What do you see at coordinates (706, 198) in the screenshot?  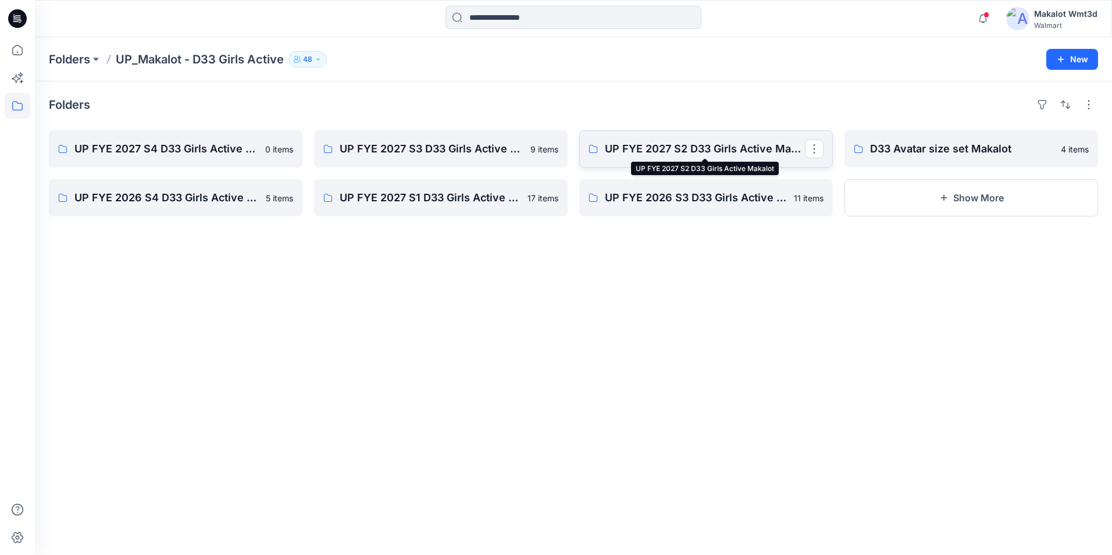 I see `a: UP FYE 2026 S3 D33 Girls Active Makalot11 items` at bounding box center [706, 198].